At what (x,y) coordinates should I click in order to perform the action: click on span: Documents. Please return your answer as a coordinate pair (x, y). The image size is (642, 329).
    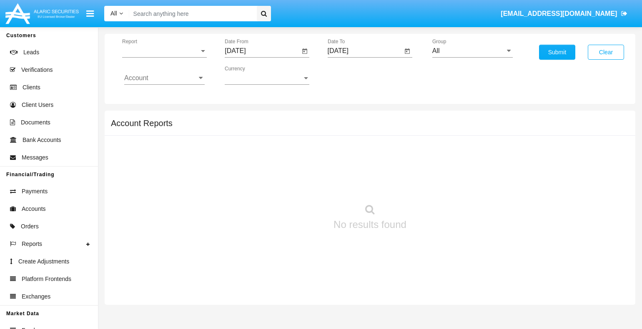
    Looking at the image, I should click on (35, 122).